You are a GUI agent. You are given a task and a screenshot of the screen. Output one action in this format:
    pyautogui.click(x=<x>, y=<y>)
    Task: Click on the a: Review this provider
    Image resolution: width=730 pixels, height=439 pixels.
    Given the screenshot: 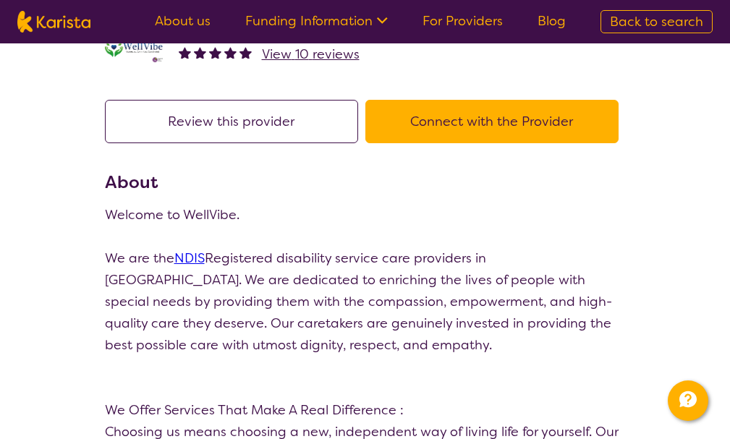 What is the action you would take?
    pyautogui.click(x=235, y=122)
    